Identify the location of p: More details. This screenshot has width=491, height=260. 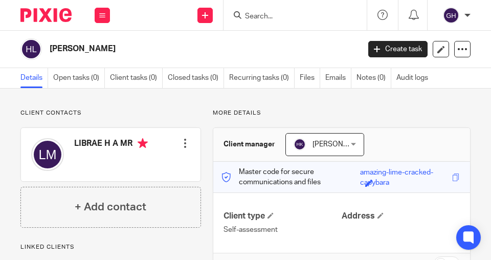
(341, 113).